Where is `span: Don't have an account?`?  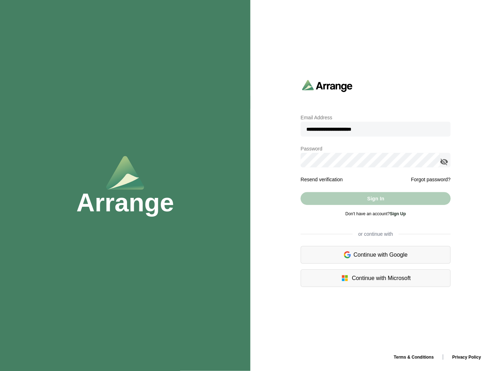
span: Don't have an account? is located at coordinates (375, 214).